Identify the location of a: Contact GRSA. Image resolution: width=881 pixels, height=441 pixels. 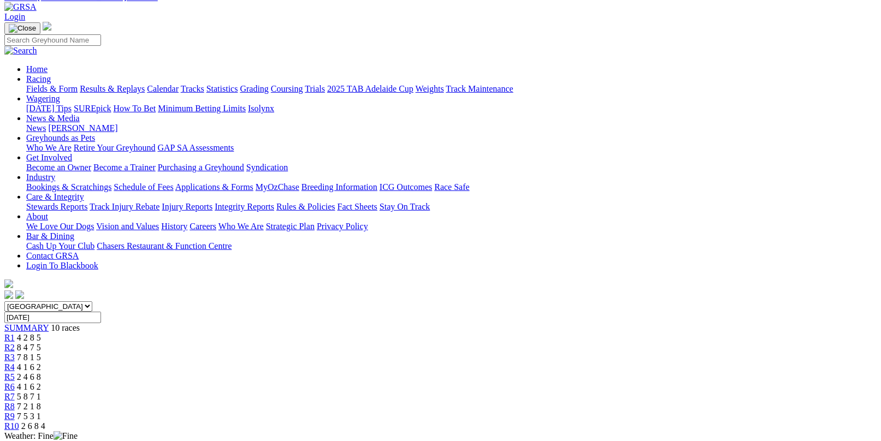
(52, 255).